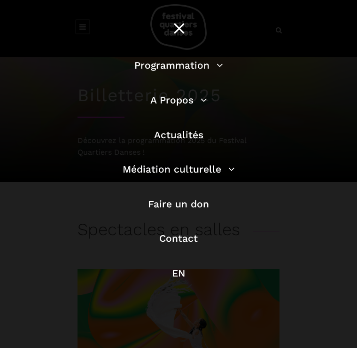  Describe the element at coordinates (179, 100) in the screenshot. I see `a: A Propos` at that location.